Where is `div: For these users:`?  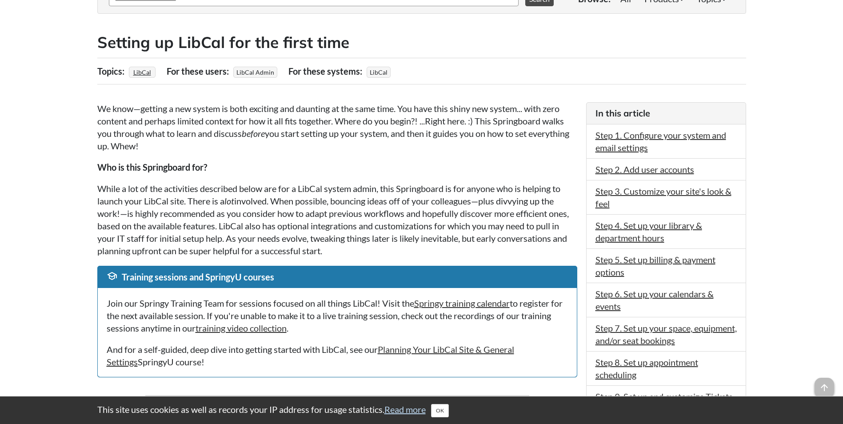 div: For these users: is located at coordinates (199, 71).